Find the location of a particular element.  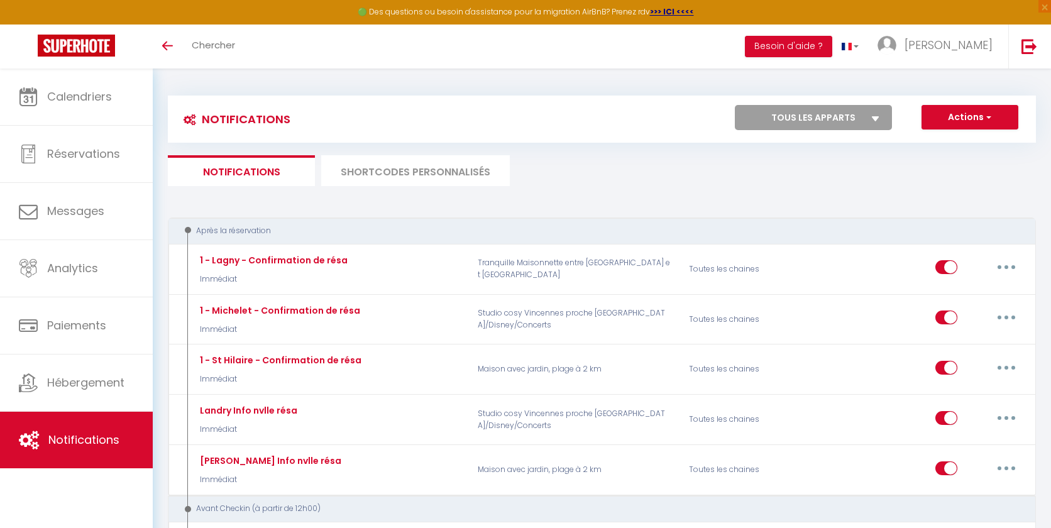

div: 1 - Lagny - Confirmation de résa is located at coordinates (272, 260).